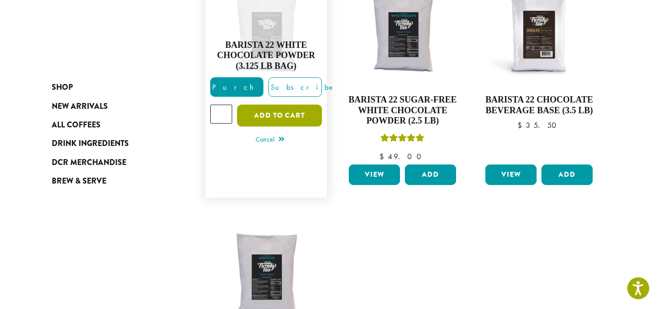 The height and width of the screenshot is (309, 659). What do you see at coordinates (270, 140) in the screenshot?
I see `a: Cancel` at bounding box center [270, 140].